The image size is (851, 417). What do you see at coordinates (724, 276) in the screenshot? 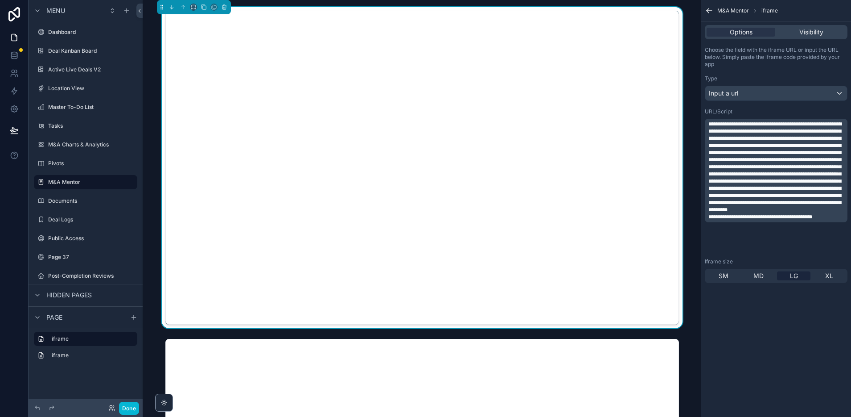
I see `span: SM` at bounding box center [724, 276].